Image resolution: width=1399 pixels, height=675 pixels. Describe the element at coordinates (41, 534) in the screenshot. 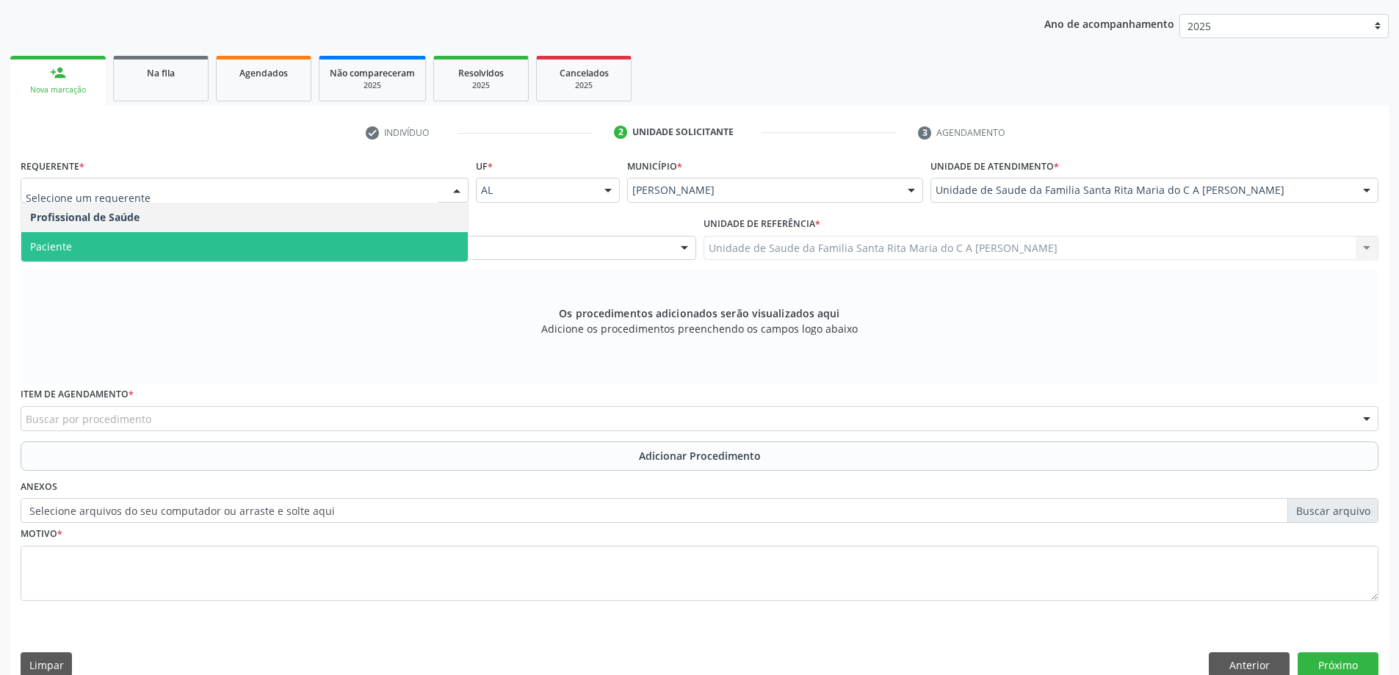

I see `label: Motivo` at that location.